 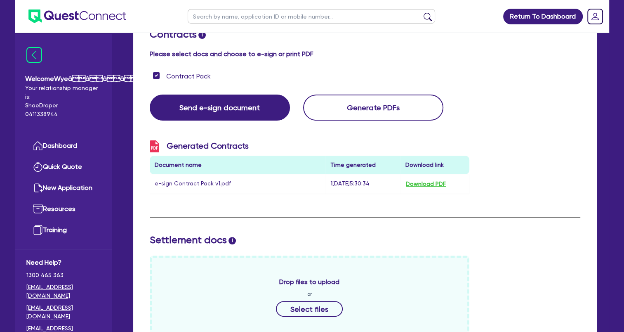 I want to click on a: Dropdown toggle, so click(x=595, y=16).